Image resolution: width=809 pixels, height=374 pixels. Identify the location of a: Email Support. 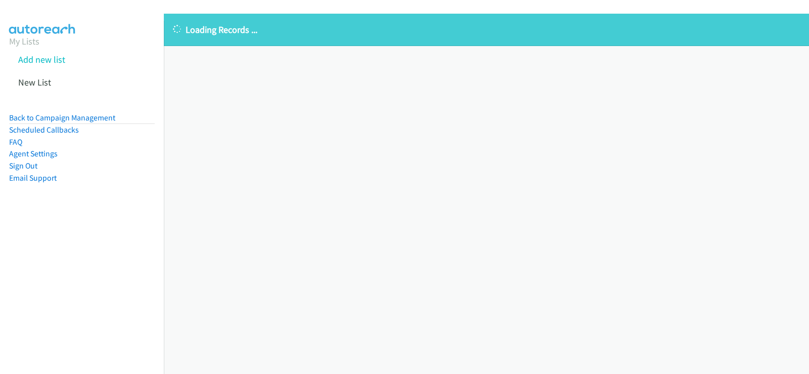
(33, 178).